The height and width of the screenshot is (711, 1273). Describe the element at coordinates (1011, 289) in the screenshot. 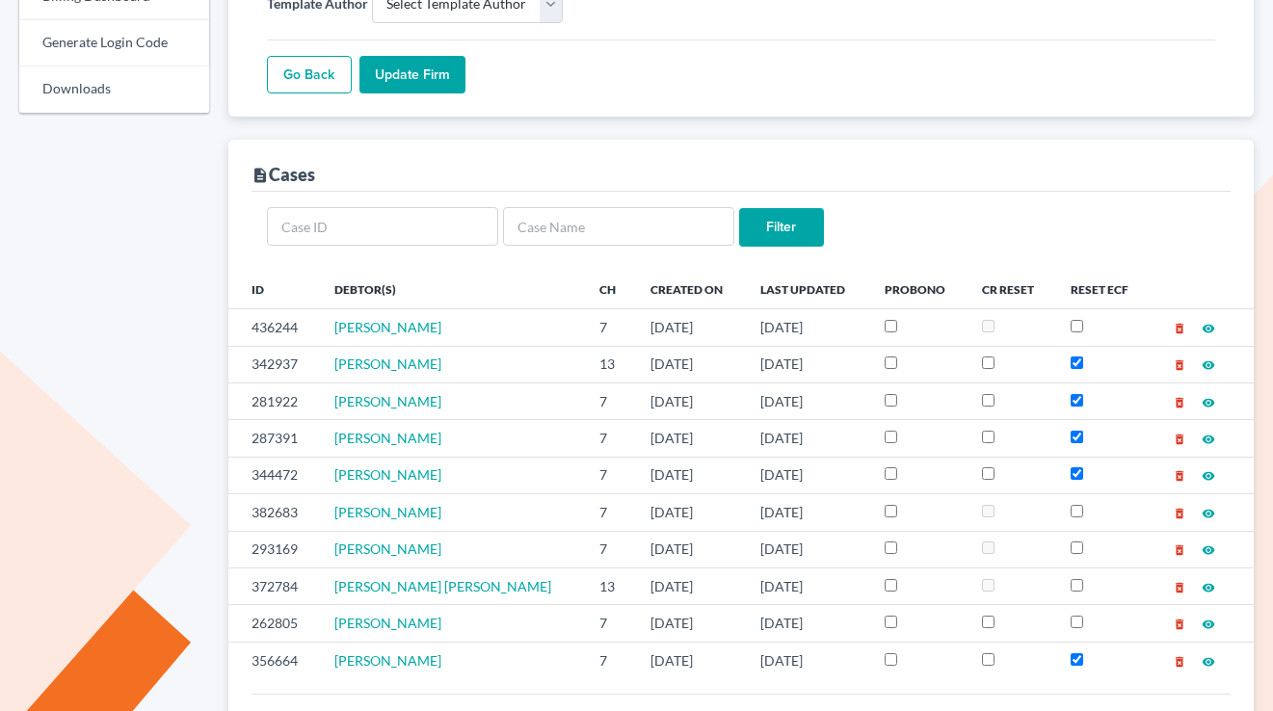

I see `th: CR Reset` at that location.